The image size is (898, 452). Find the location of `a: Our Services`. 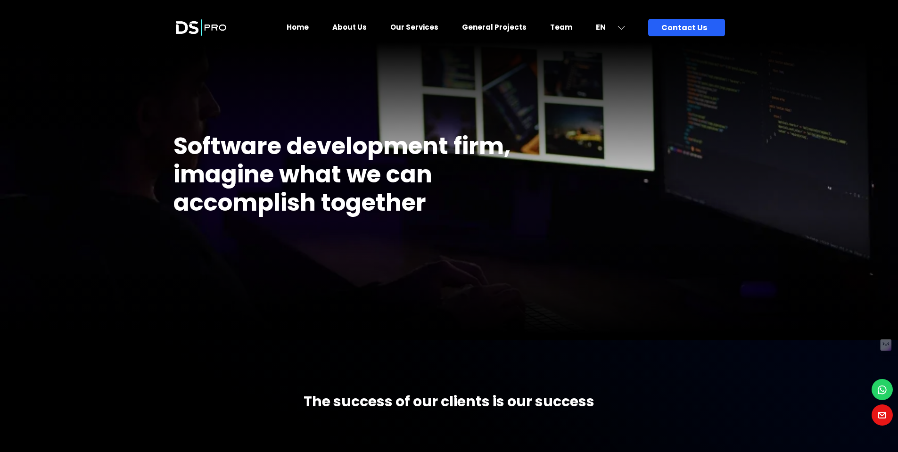

a: Our Services is located at coordinates (414, 27).